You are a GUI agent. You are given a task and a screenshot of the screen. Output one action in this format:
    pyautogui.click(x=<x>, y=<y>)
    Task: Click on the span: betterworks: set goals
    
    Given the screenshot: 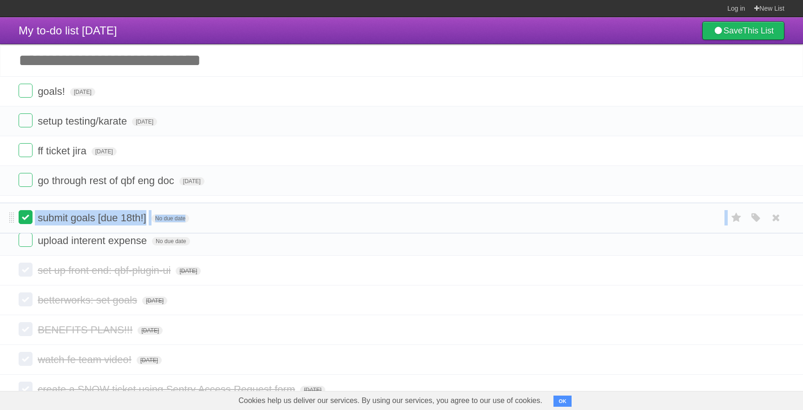 What is the action you would take?
    pyautogui.click(x=88, y=300)
    